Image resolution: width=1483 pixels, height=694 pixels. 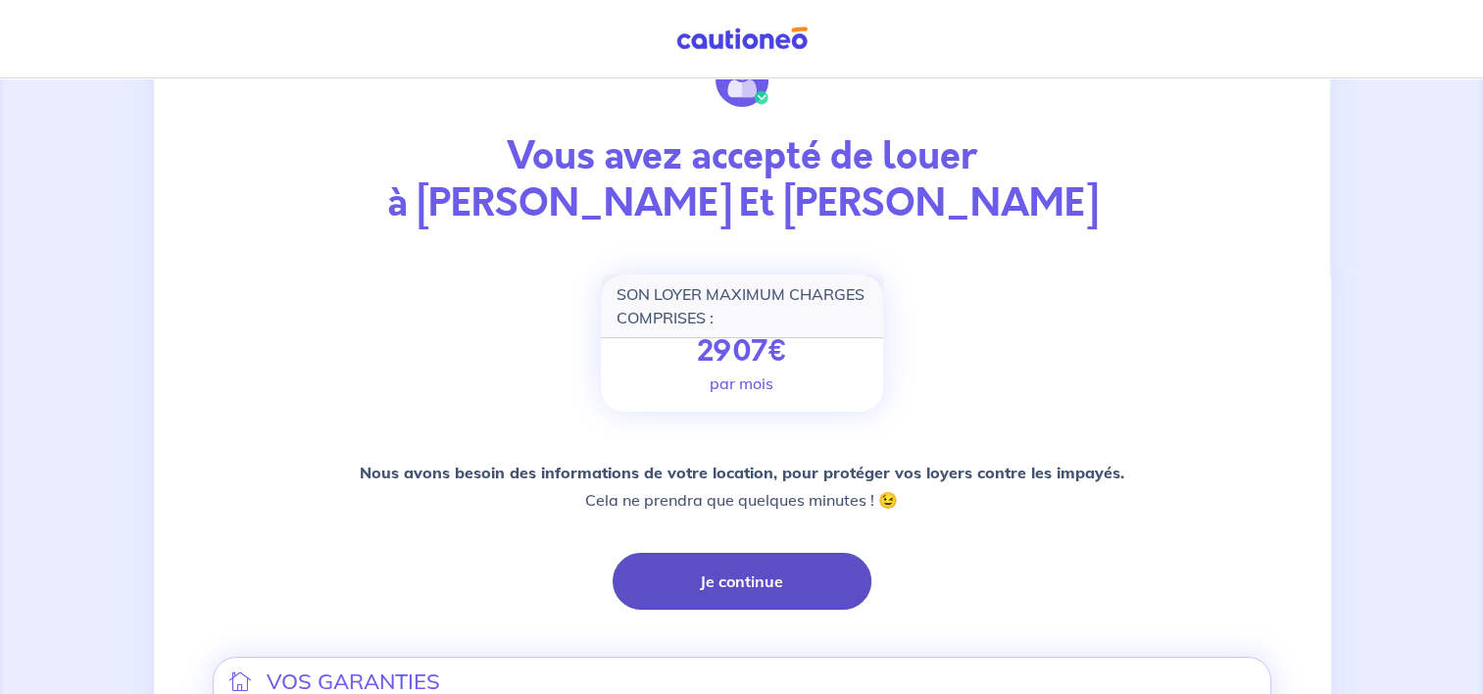 I want to click on button: Je continue, so click(x=742, y=581).